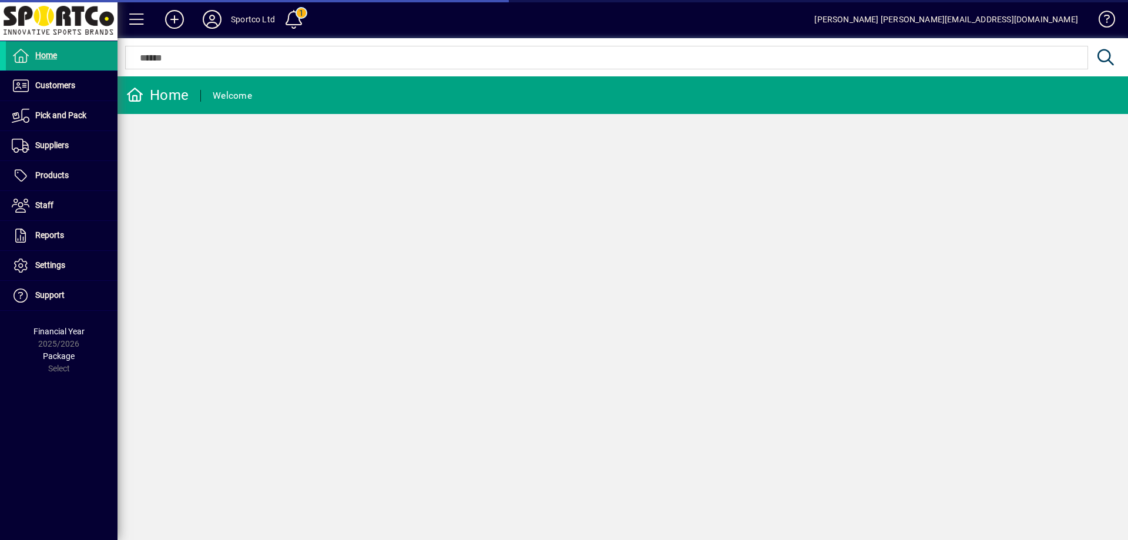  Describe the element at coordinates (46, 55) in the screenshot. I see `span: Home` at that location.